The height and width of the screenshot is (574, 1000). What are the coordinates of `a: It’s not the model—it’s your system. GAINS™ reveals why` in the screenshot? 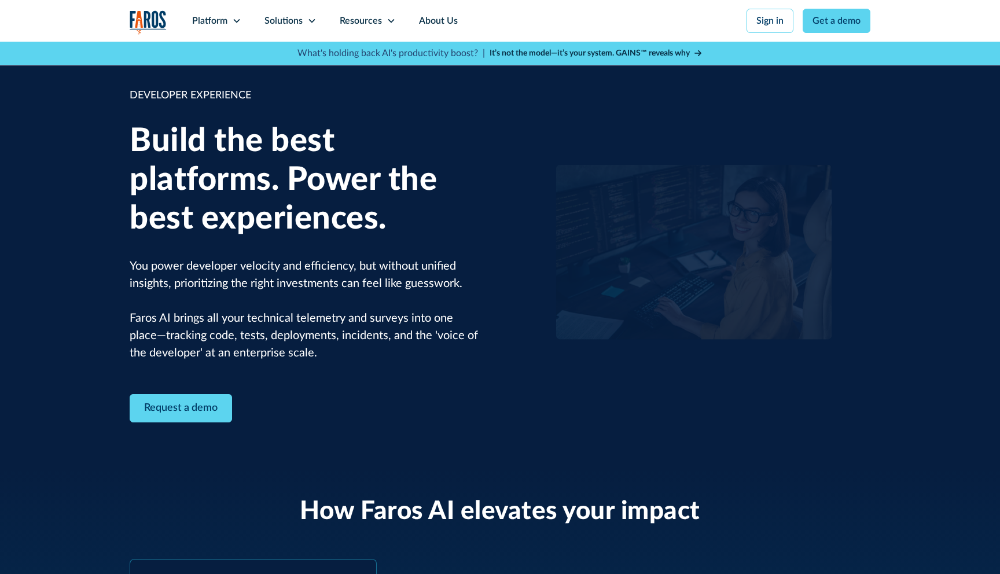 It's located at (596, 53).